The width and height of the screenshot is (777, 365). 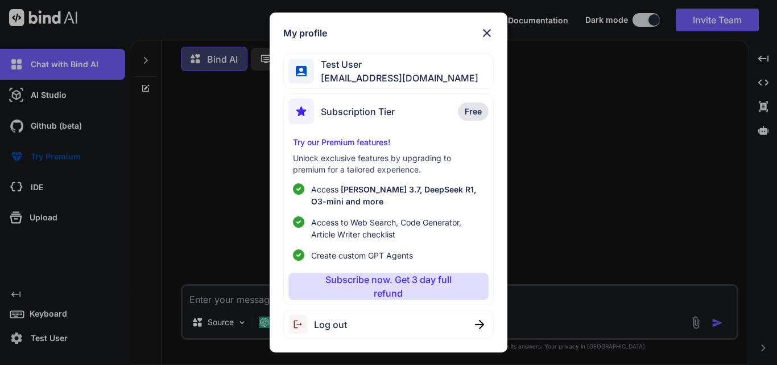 I want to click on h1: My profile, so click(x=305, y=33).